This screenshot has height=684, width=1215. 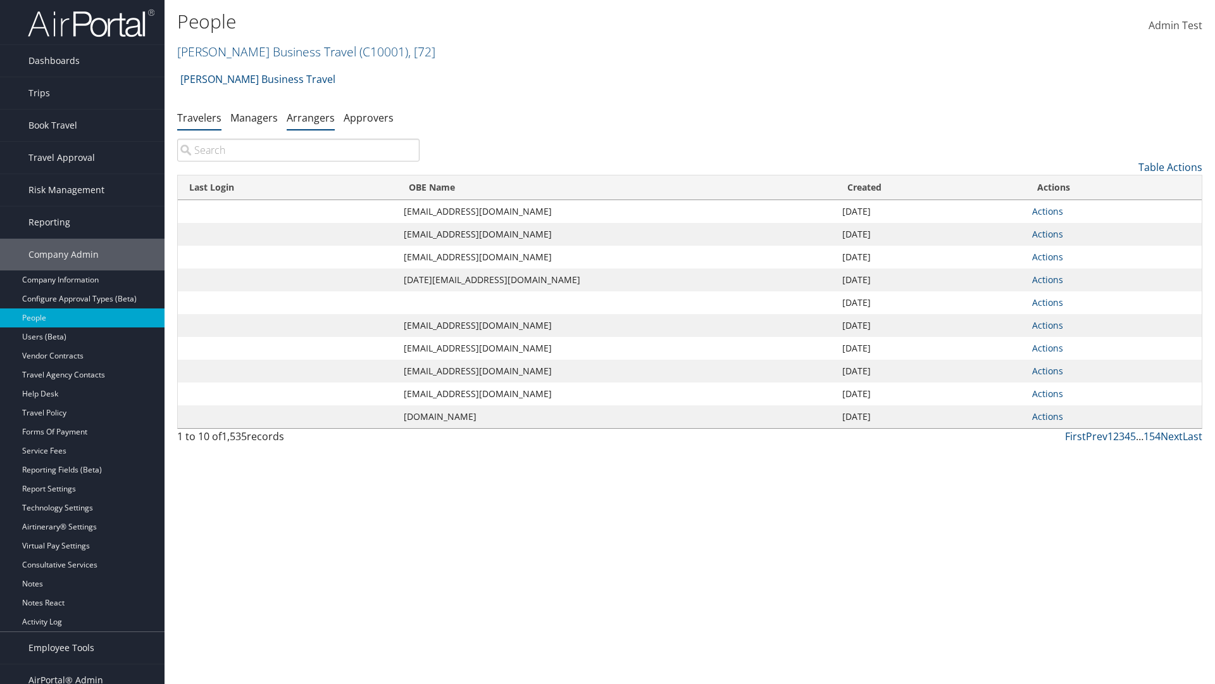 What do you see at coordinates (1133, 436) in the screenshot?
I see `a: 5` at bounding box center [1133, 436].